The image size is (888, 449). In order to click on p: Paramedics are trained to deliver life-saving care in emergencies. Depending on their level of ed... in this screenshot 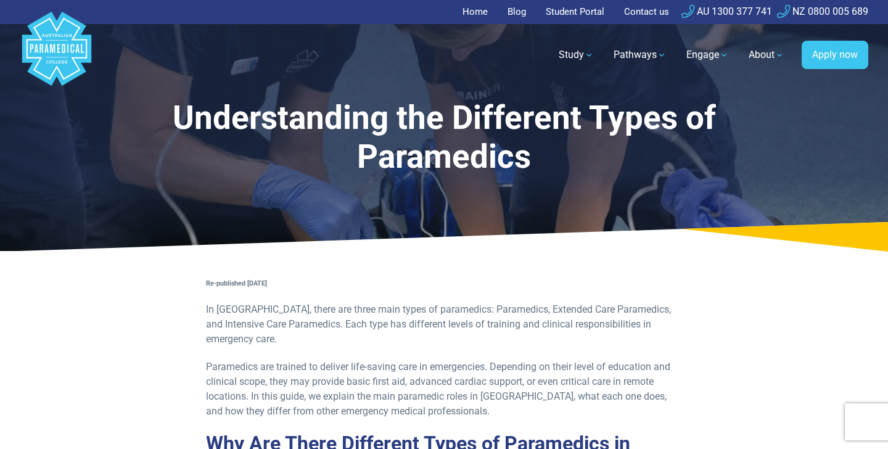, I will do `click(444, 389)`.